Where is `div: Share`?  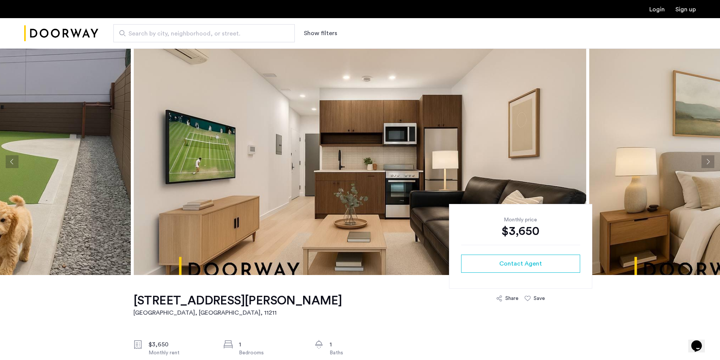 div: Share is located at coordinates (512, 299).